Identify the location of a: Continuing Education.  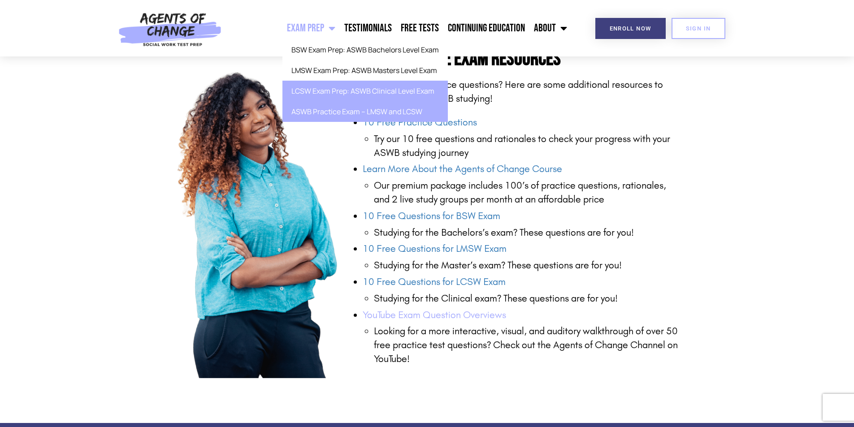
(486, 28).